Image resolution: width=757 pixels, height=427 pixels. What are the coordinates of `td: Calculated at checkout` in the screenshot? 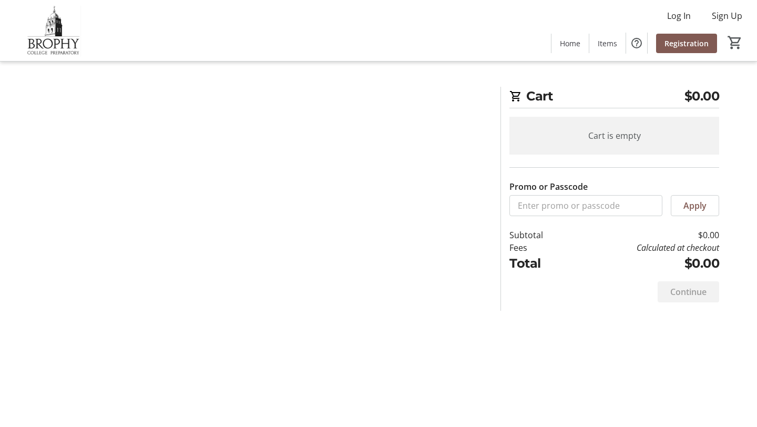 It's located at (645, 248).